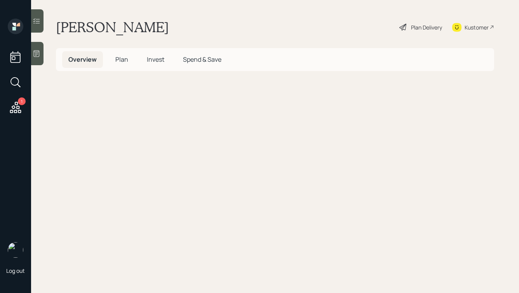 The height and width of the screenshot is (293, 519). What do you see at coordinates (155, 59) in the screenshot?
I see `span: Invest` at bounding box center [155, 59].